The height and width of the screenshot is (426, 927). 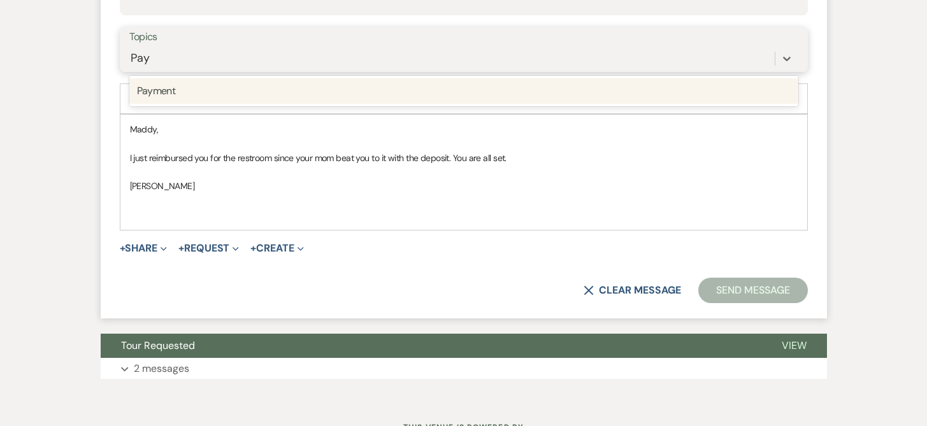 I want to click on button: Tour Requested, so click(x=431, y=346).